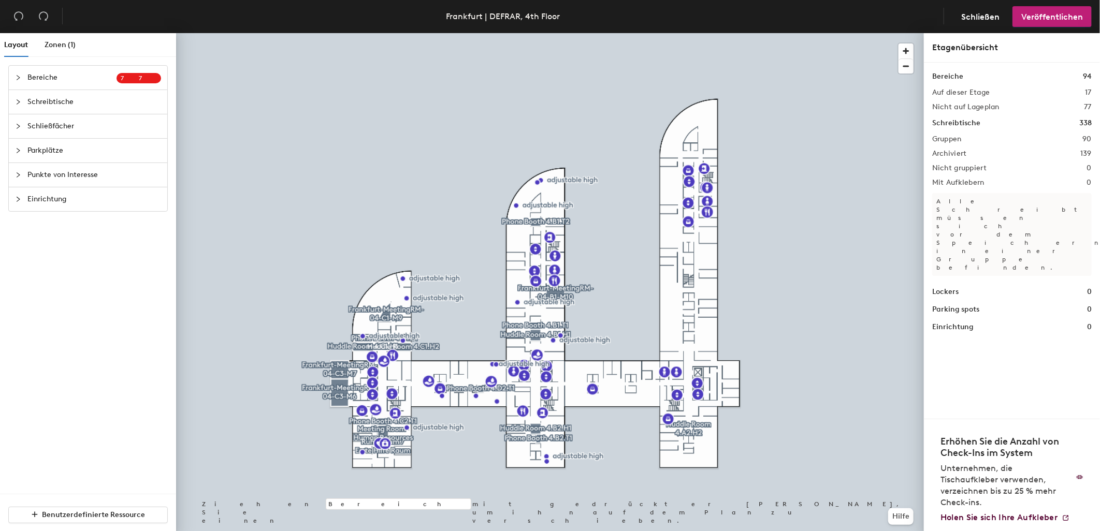  Describe the element at coordinates (1088, 93) in the screenshot. I see `h2: 17` at that location.